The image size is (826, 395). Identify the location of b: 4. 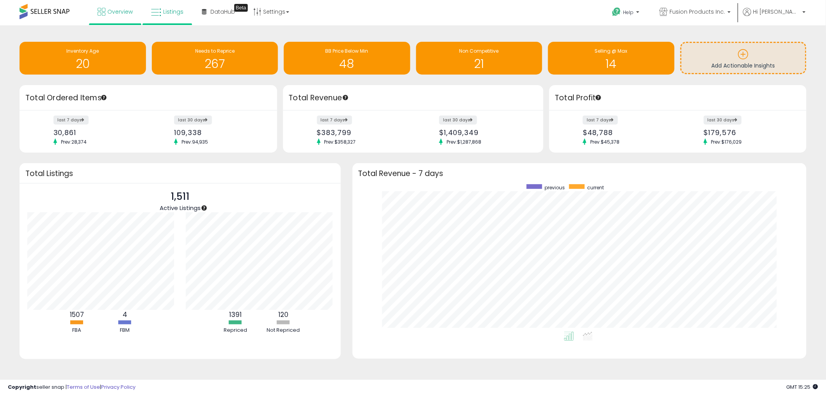
(125, 315).